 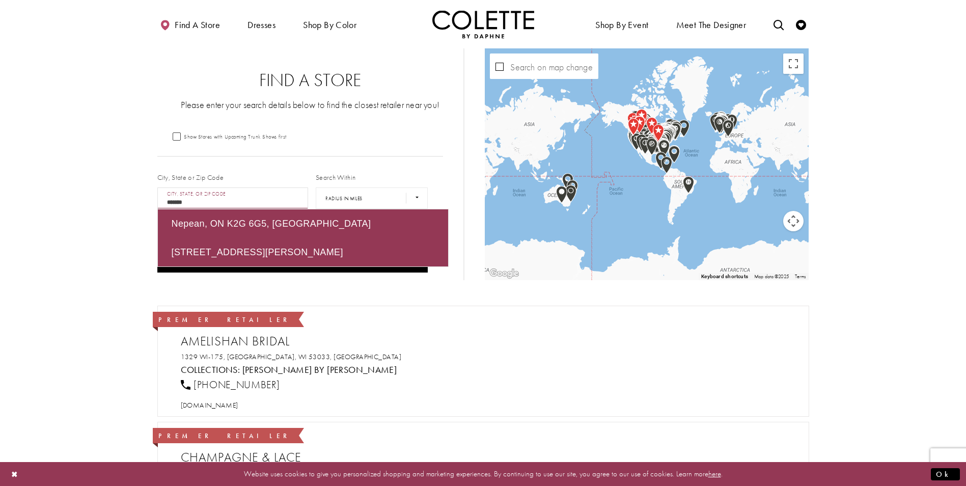 What do you see at coordinates (711, 25) in the screenshot?
I see `span: Meet the designer` at bounding box center [711, 25].